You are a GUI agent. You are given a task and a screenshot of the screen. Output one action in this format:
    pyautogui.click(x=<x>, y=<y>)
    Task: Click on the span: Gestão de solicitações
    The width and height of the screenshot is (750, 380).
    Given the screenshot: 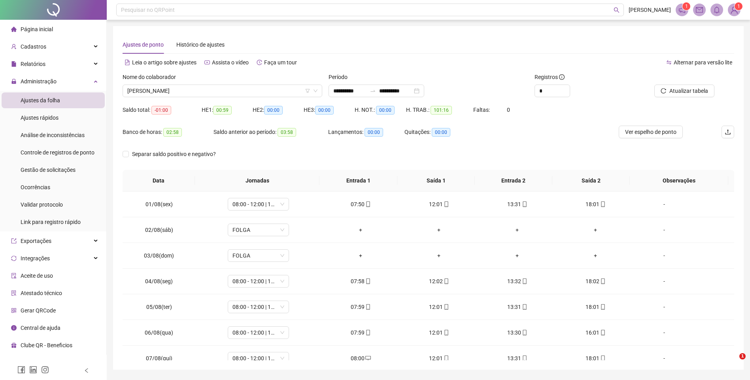 What is the action you would take?
    pyautogui.click(x=48, y=170)
    